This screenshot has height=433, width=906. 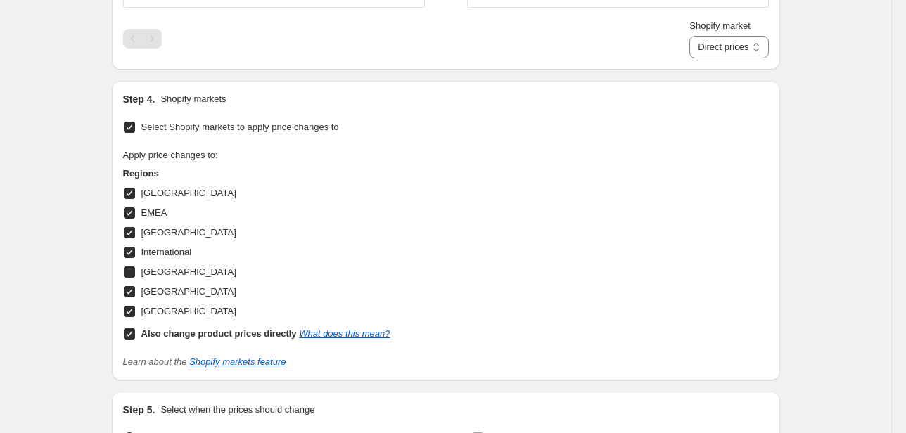 What do you see at coordinates (219, 333) in the screenshot?
I see `b: Also change product prices directly` at bounding box center [219, 333].